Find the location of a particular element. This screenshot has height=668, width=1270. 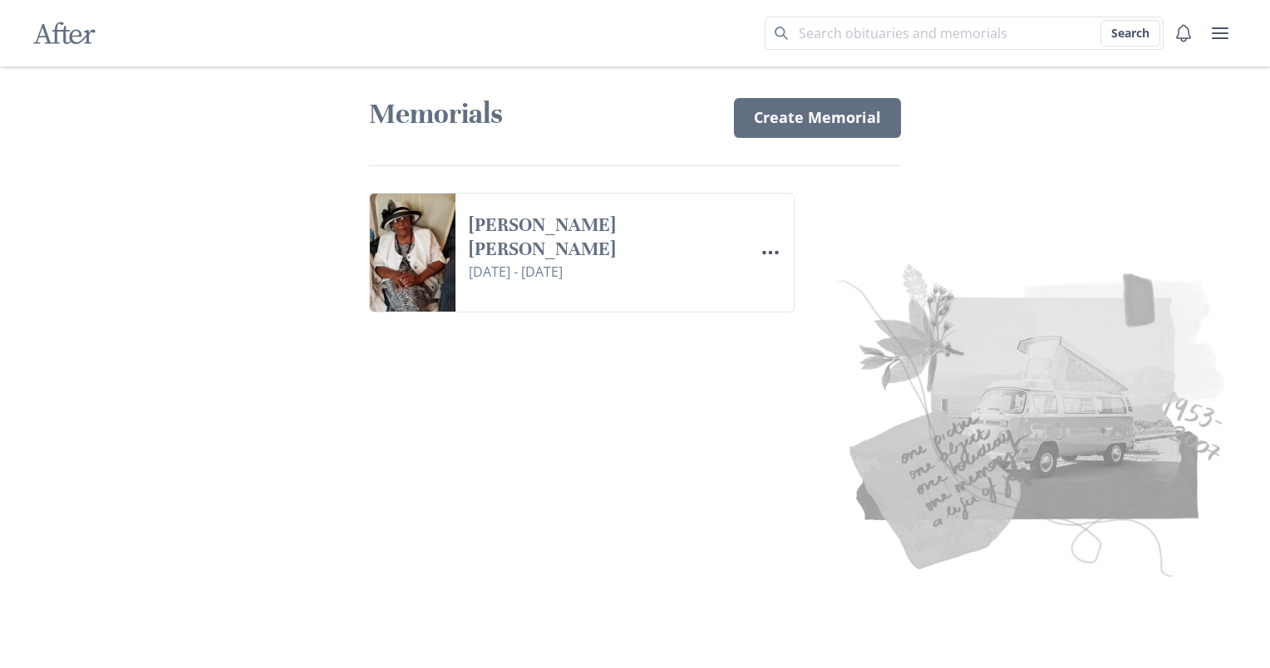

button: Options is located at coordinates (771, 253).